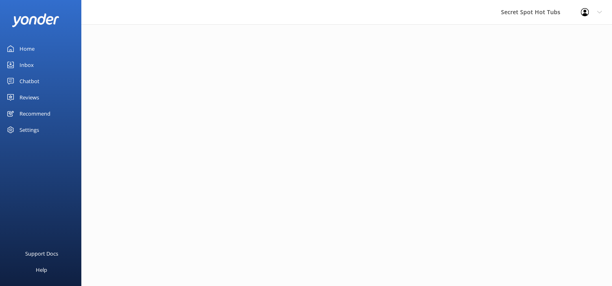  I want to click on div: Chatbot, so click(29, 81).